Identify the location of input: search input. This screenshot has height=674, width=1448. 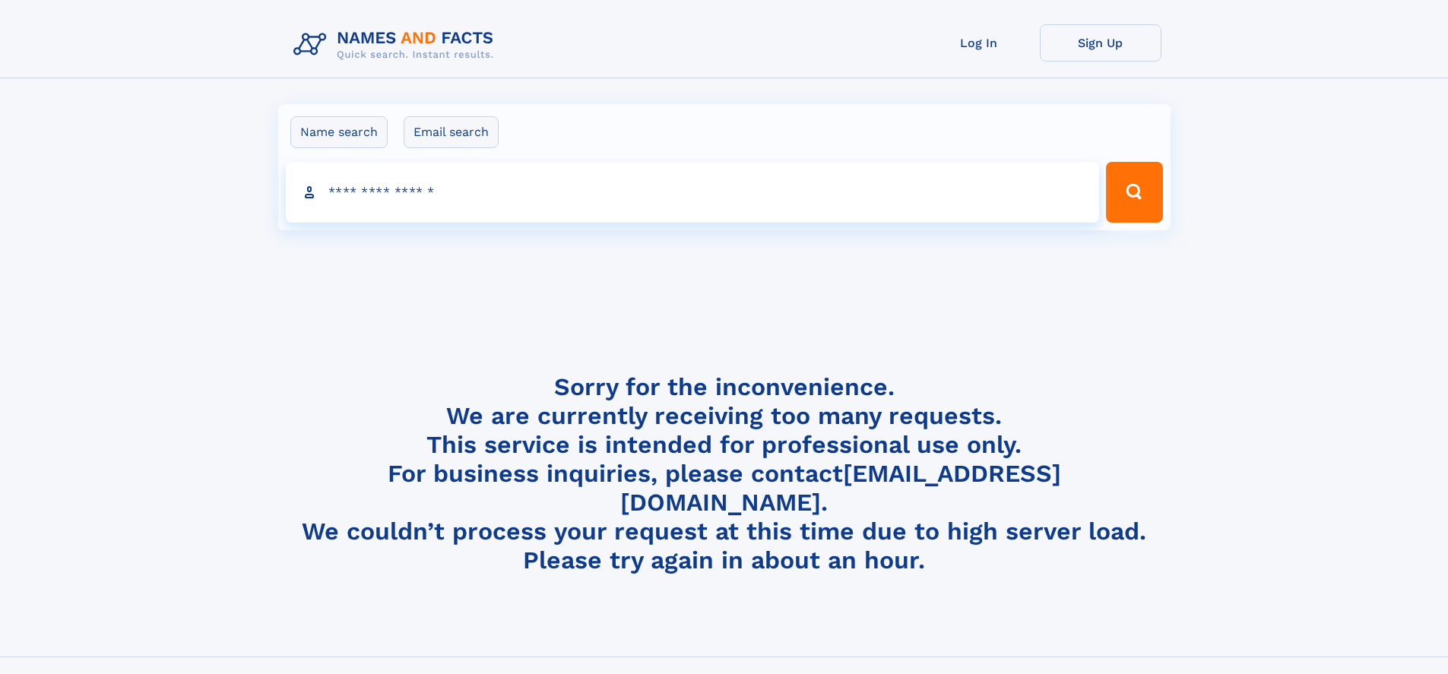
(692, 192).